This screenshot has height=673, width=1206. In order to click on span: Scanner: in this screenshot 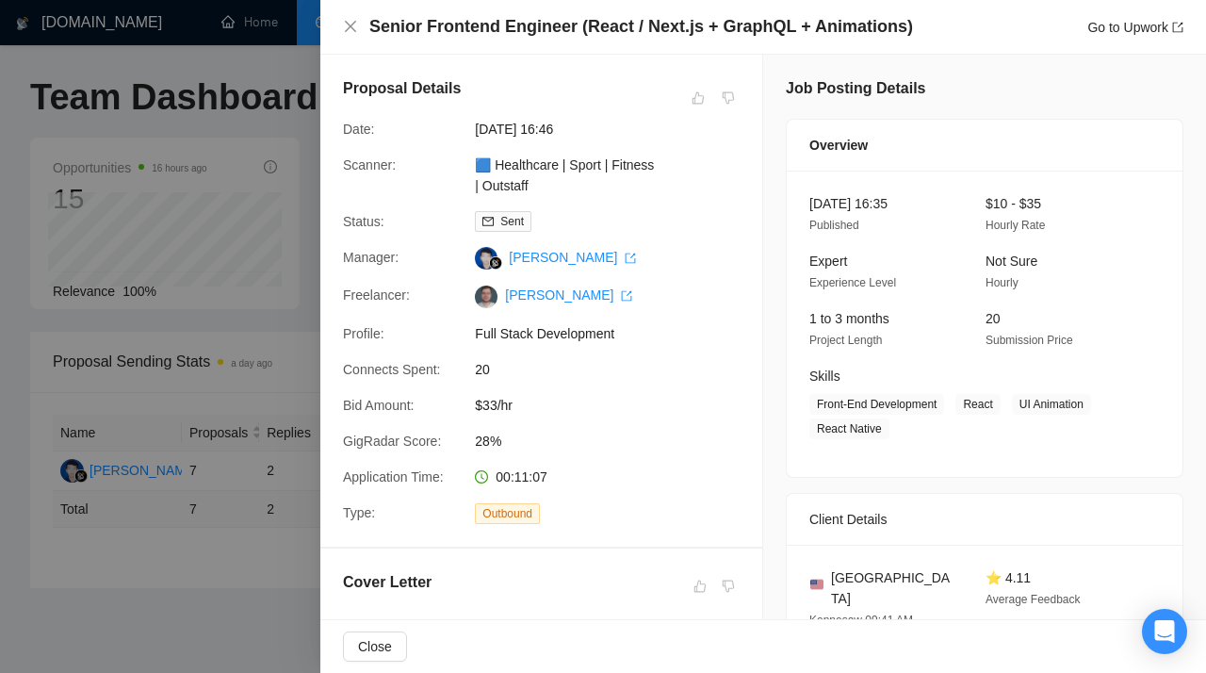, I will do `click(369, 165)`.